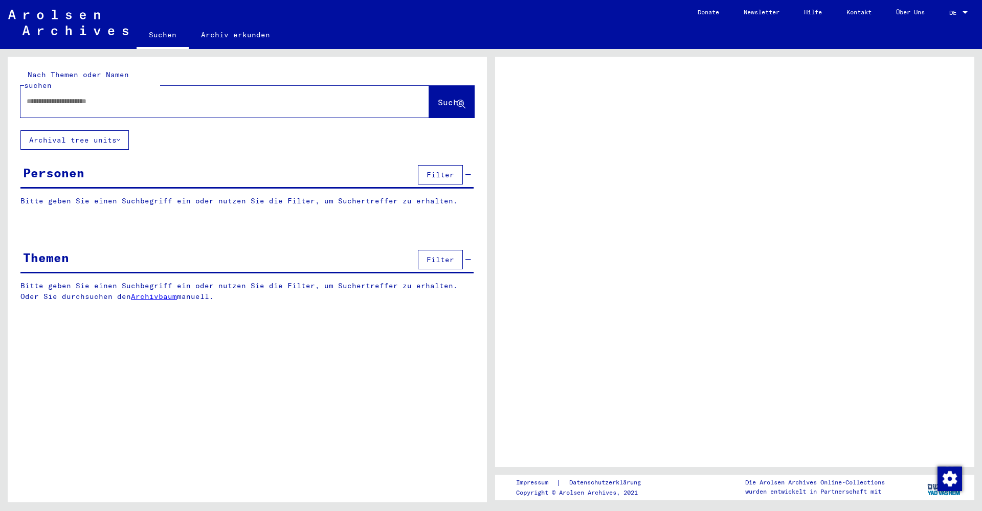 Image resolution: width=982 pixels, height=511 pixels. Describe the element at coordinates (814, 492) in the screenshot. I see `p: wurden entwickelt in Partnerschaft mit` at that location.